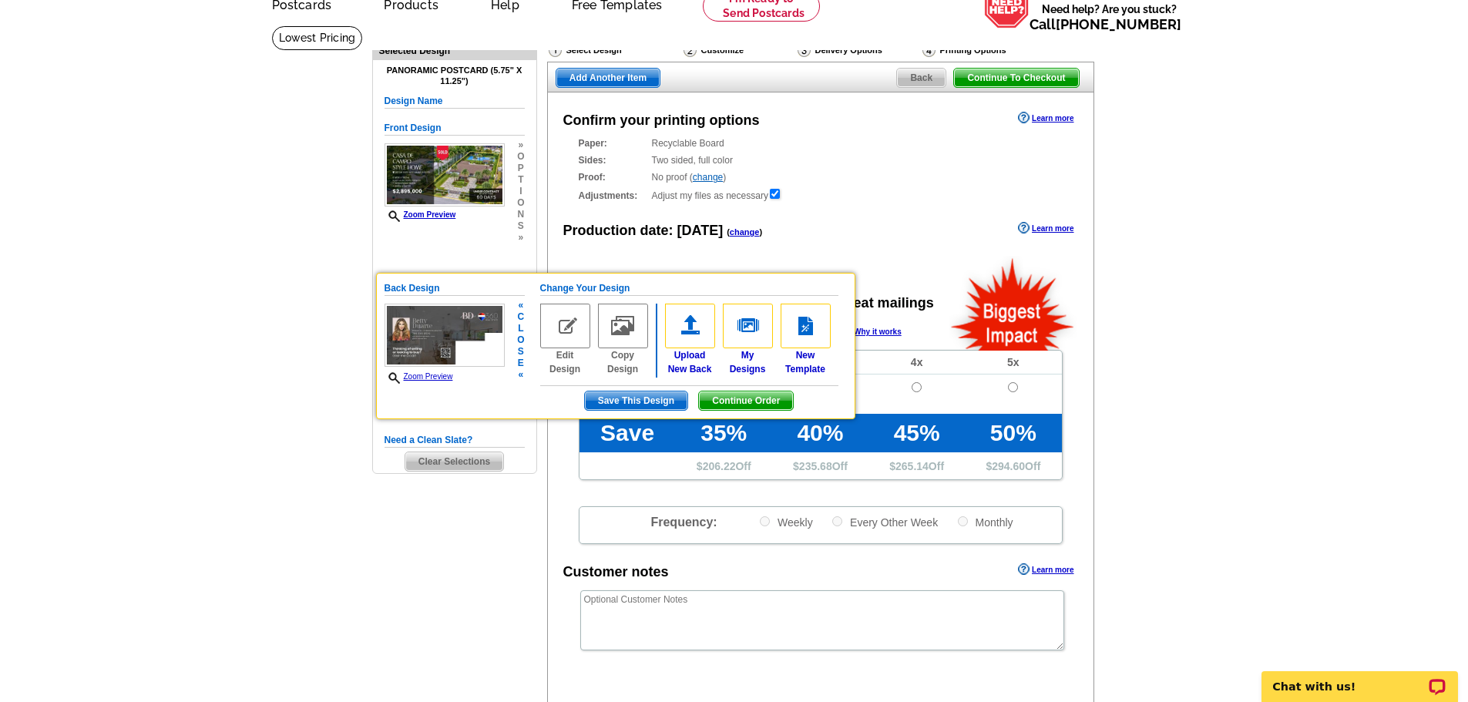  What do you see at coordinates (608, 78) in the screenshot?
I see `a: Add Another Item` at bounding box center [608, 78].